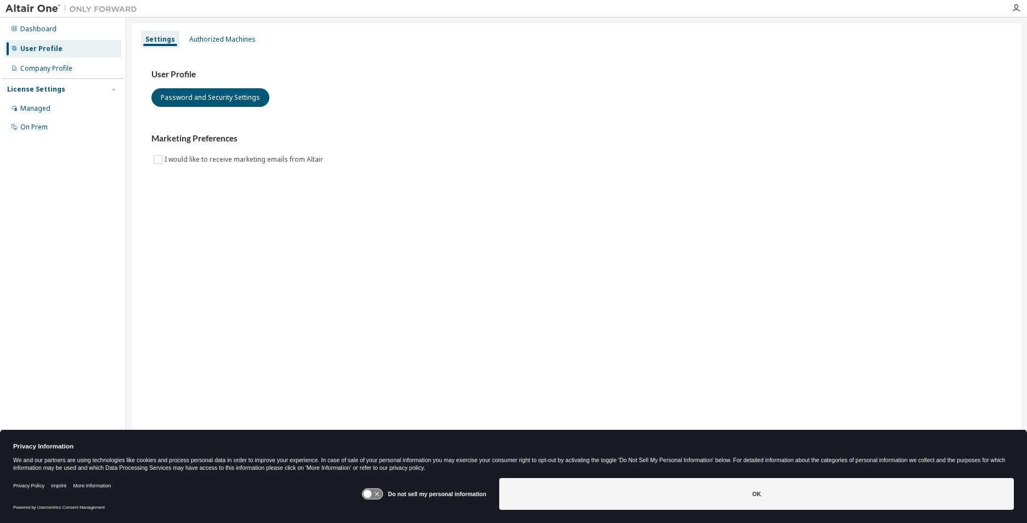 Image resolution: width=1027 pixels, height=523 pixels. I want to click on div: License Settings, so click(36, 89).